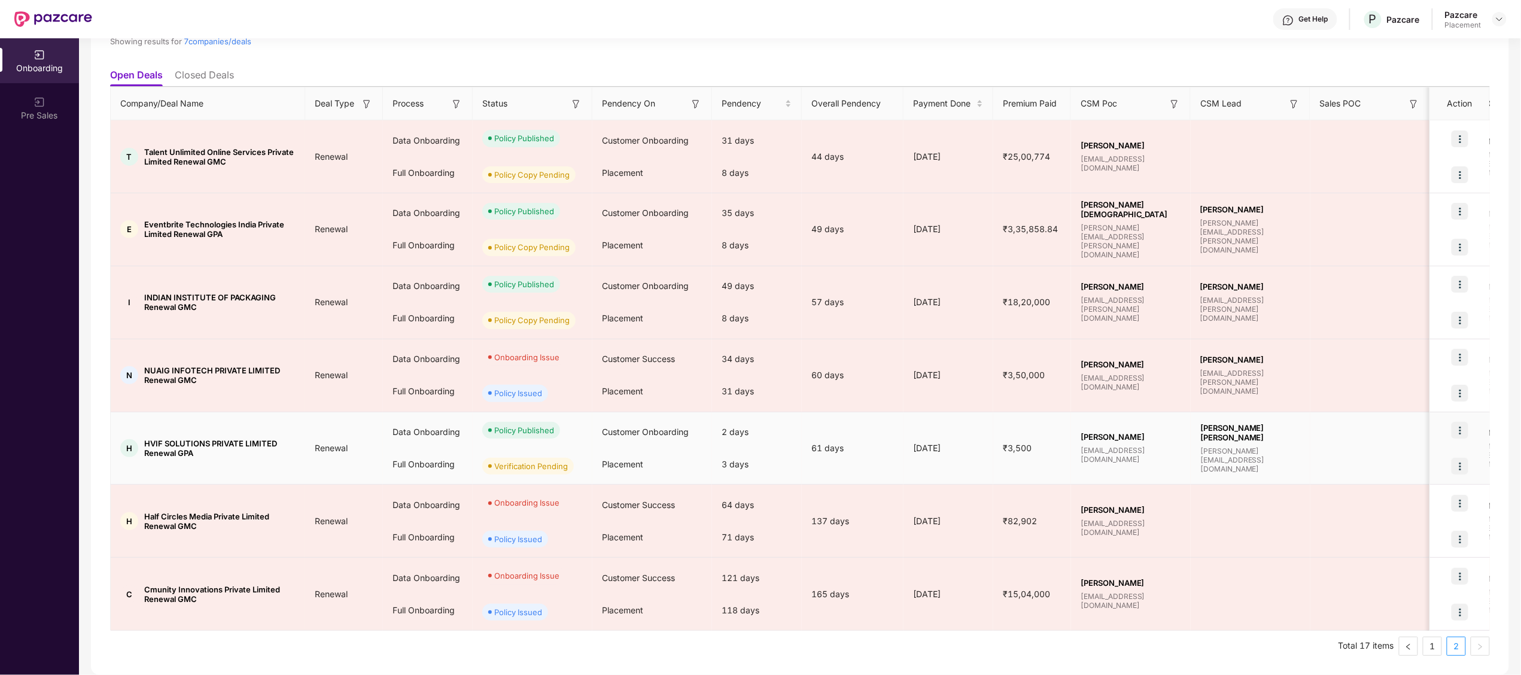 The image size is (1521, 675). Describe the element at coordinates (1098, 103) in the screenshot. I see `span: CSM Poc` at that location.